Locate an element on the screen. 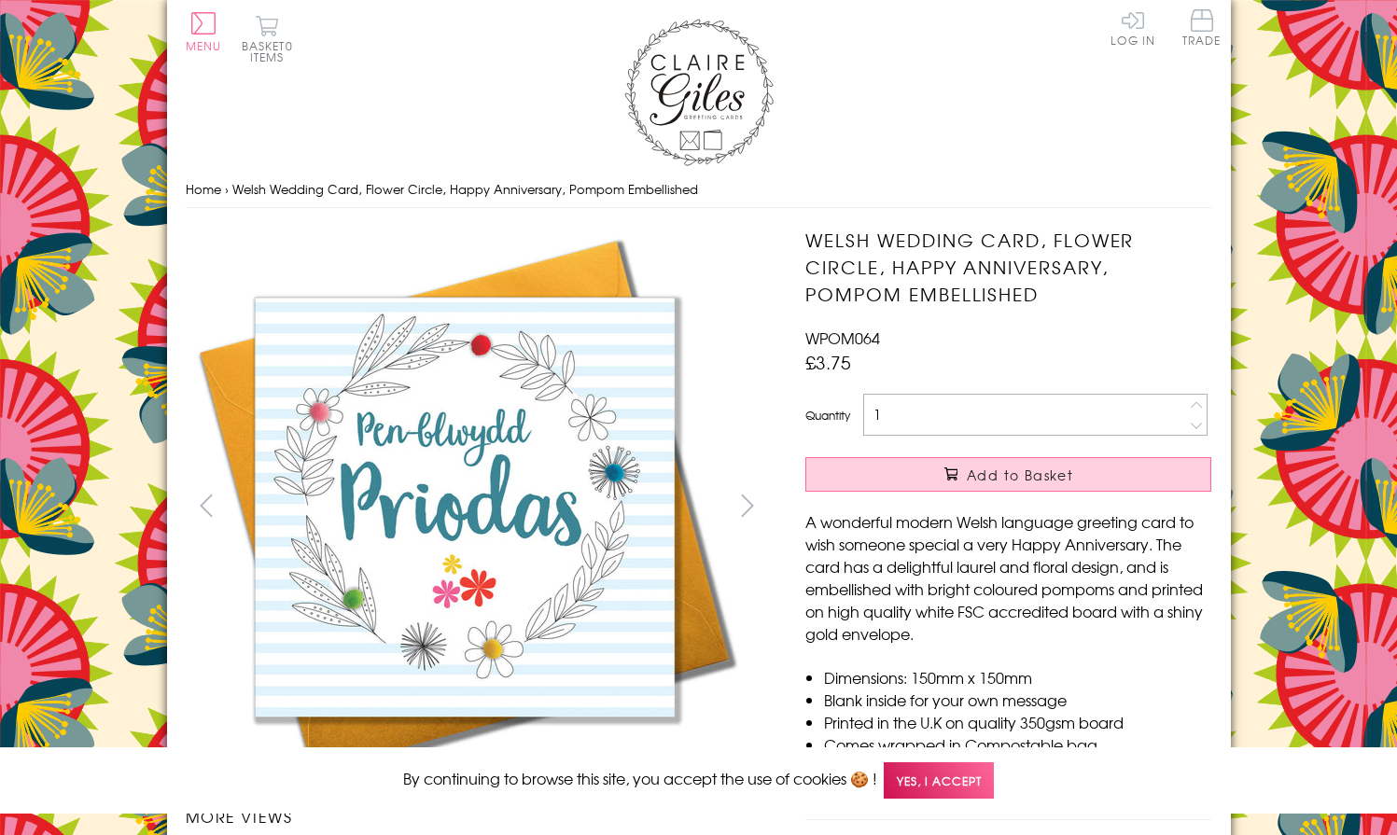 The height and width of the screenshot is (835, 1397). label: Quantity is located at coordinates (828, 415).